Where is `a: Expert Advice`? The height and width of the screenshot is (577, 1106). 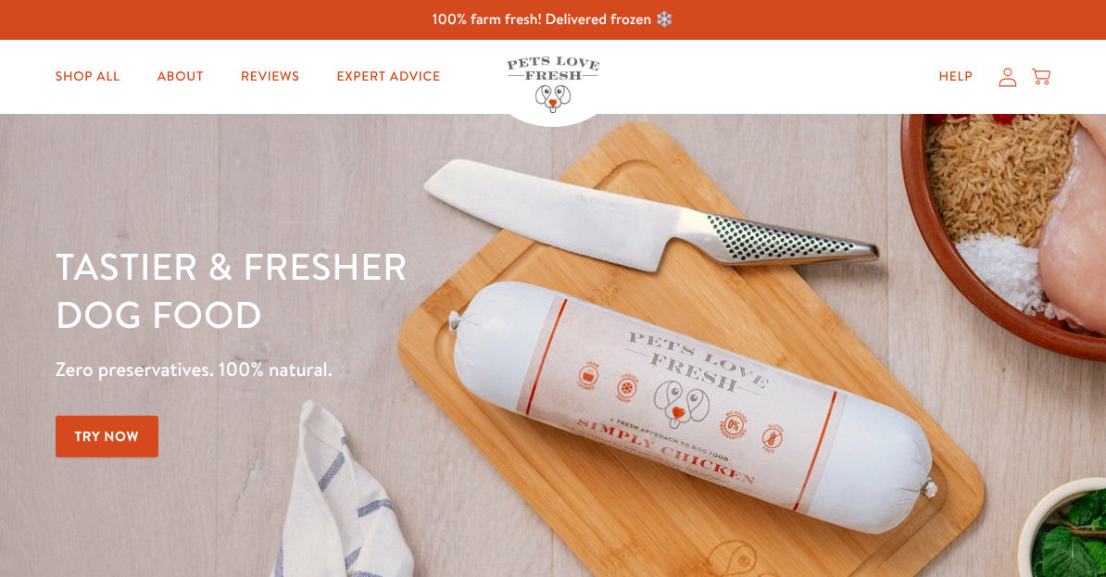
a: Expert Advice is located at coordinates (388, 77).